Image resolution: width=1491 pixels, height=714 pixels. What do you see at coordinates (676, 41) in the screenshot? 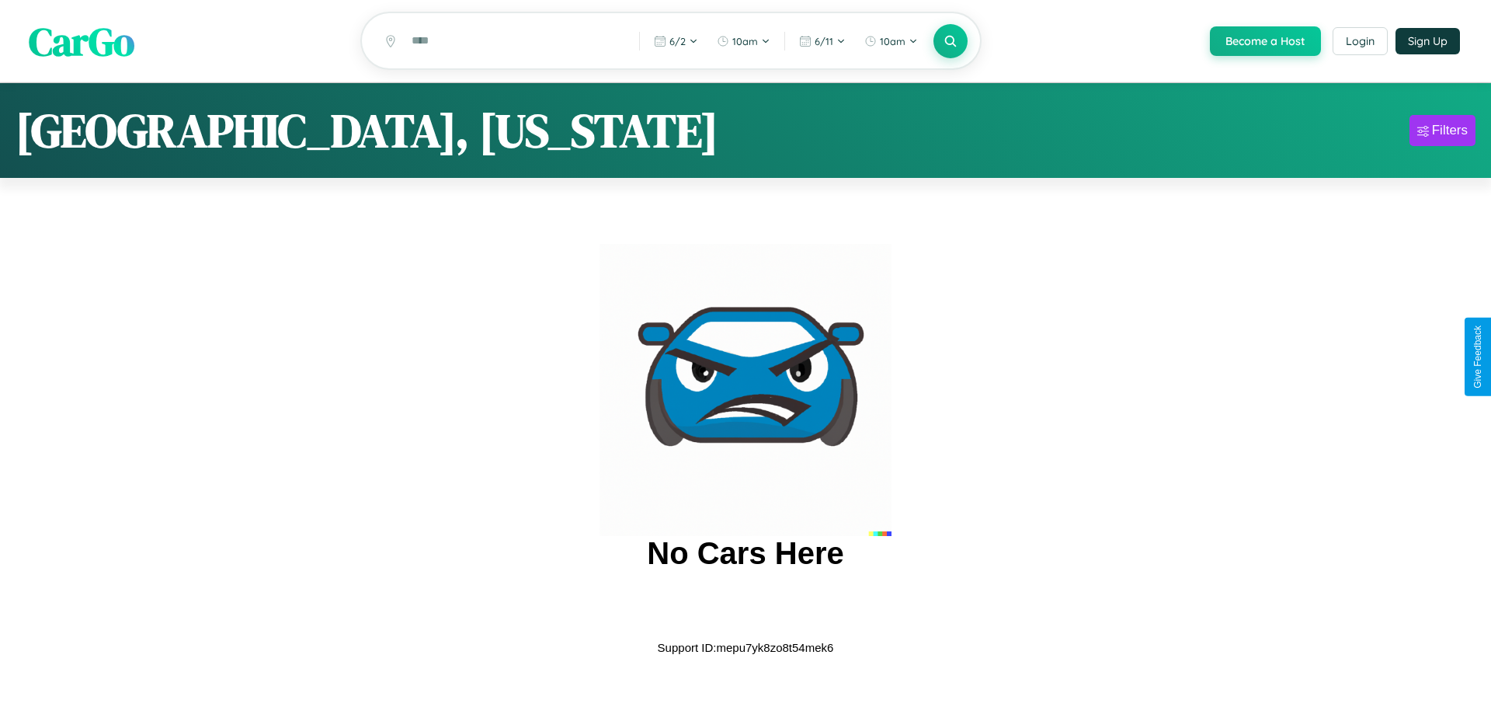
I see `button: 6/2` at bounding box center [676, 41].